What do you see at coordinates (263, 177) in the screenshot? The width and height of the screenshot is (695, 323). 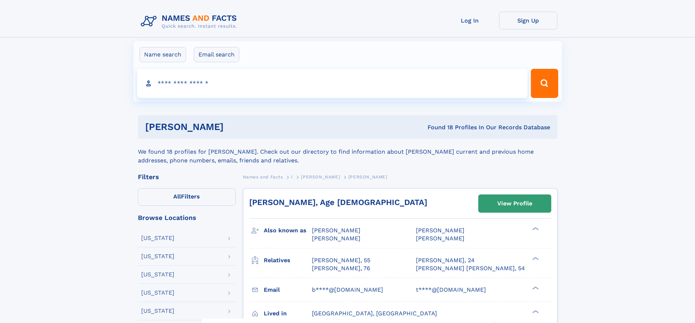 I see `a: Names and Facts` at bounding box center [263, 177].